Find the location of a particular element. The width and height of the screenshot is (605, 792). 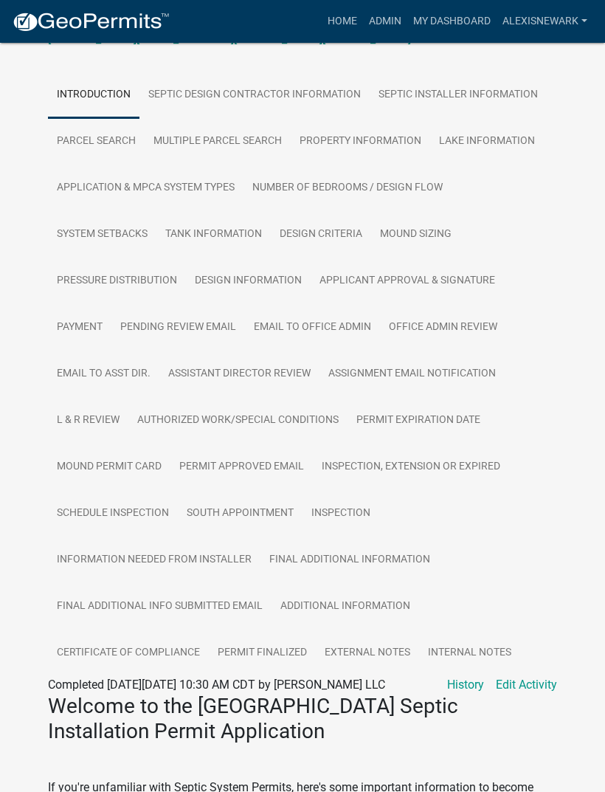

a: Property Information is located at coordinates (360, 142).